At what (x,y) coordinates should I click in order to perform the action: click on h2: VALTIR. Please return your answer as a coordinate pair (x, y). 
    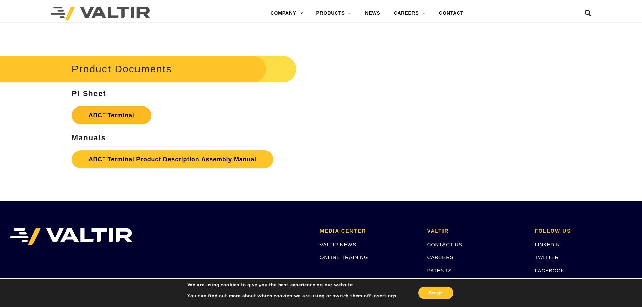
    Looking at the image, I should click on (476, 231).